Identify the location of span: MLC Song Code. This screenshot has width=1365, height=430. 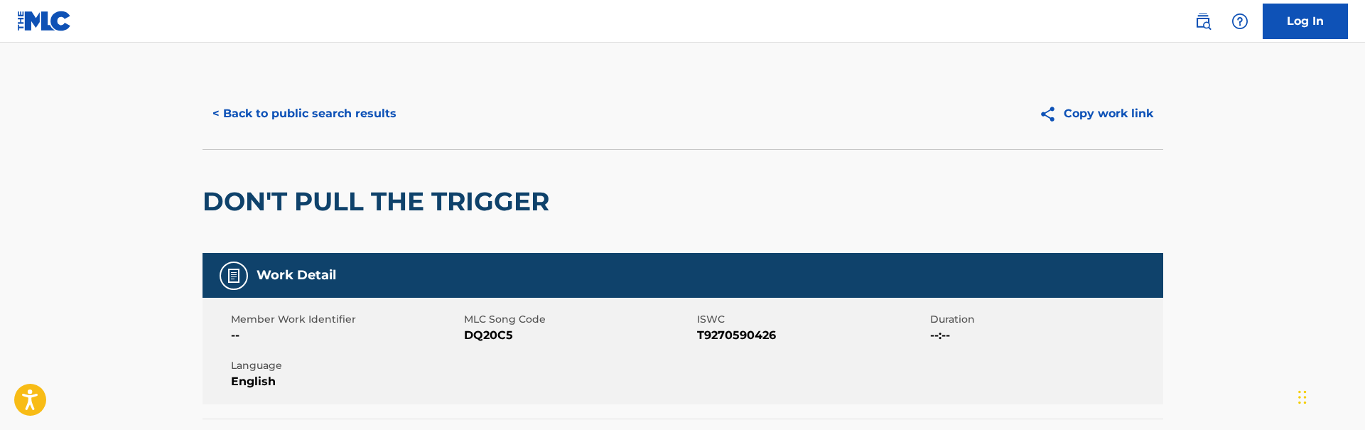
(578, 319).